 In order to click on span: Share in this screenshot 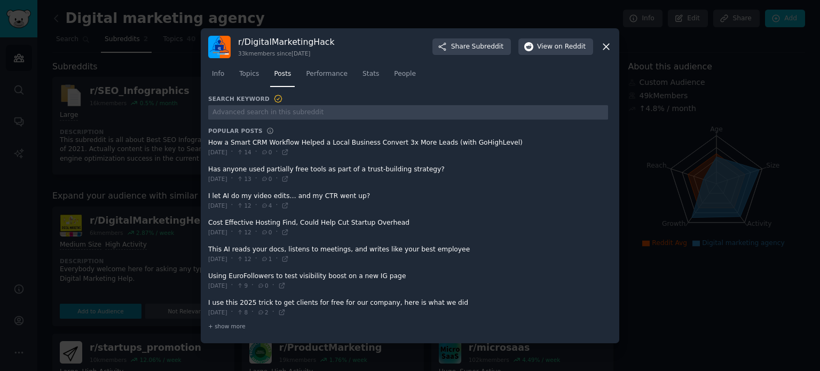, I will do `click(477, 47)`.